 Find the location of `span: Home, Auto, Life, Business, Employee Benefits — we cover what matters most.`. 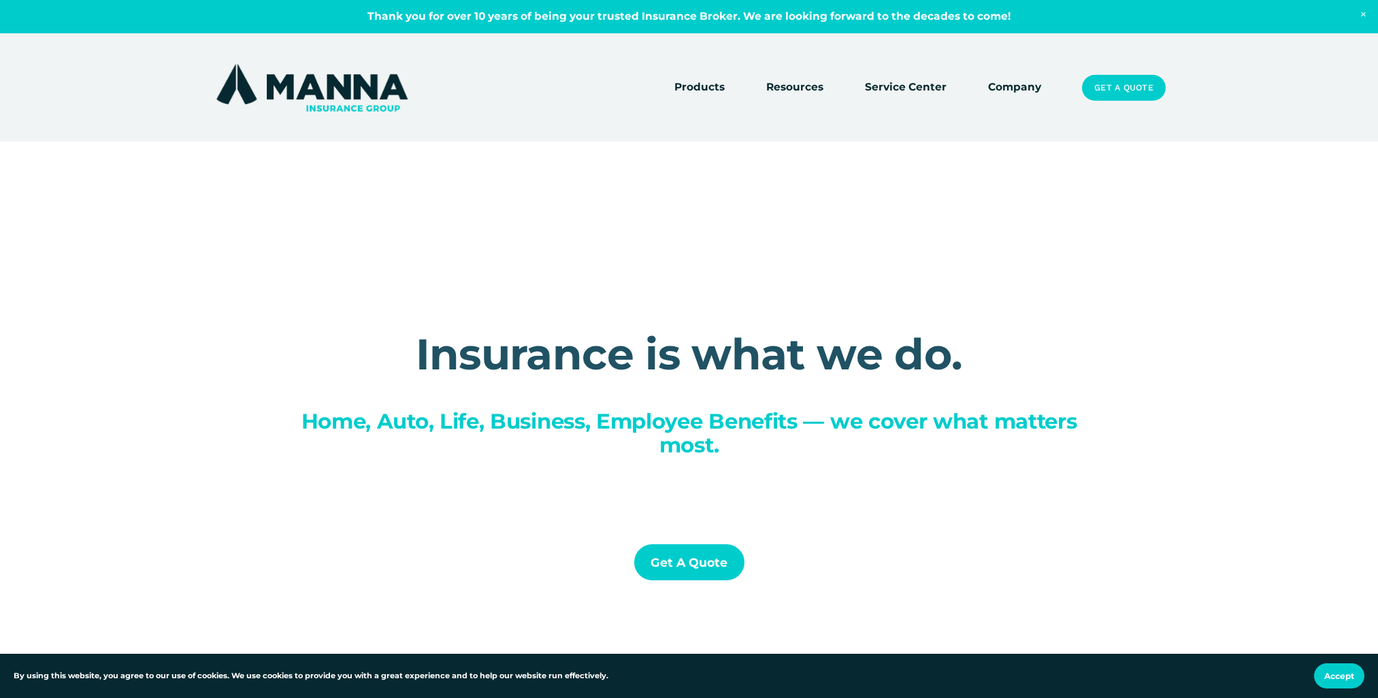

span: Home, Auto, Life, Business, Employee Benefits — we cover what matters most. is located at coordinates (692, 433).